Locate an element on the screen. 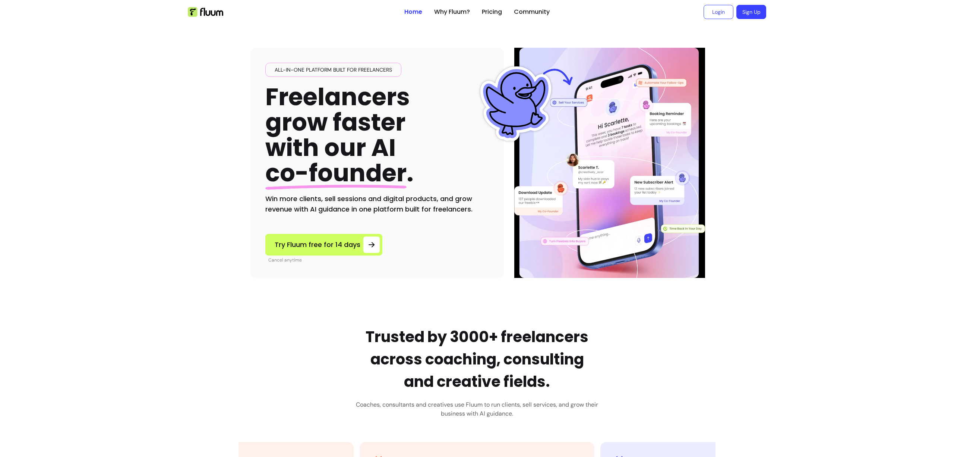 The image size is (954, 457). p: Cancel anytime is located at coordinates (325, 260).